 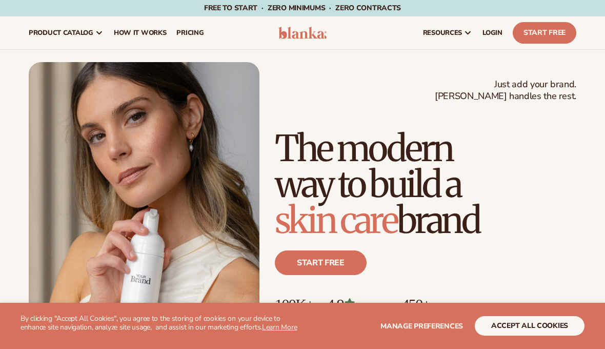 What do you see at coordinates (493, 33) in the screenshot?
I see `a: LOGIN` at bounding box center [493, 33].